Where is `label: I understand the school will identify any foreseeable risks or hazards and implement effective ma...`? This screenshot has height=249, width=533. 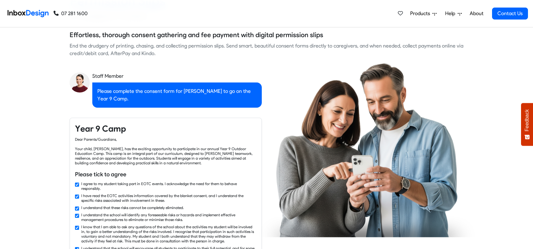
label: I understand the school will identify any foreseeable risks or hazards and implement effective ma... is located at coordinates (169, 217).